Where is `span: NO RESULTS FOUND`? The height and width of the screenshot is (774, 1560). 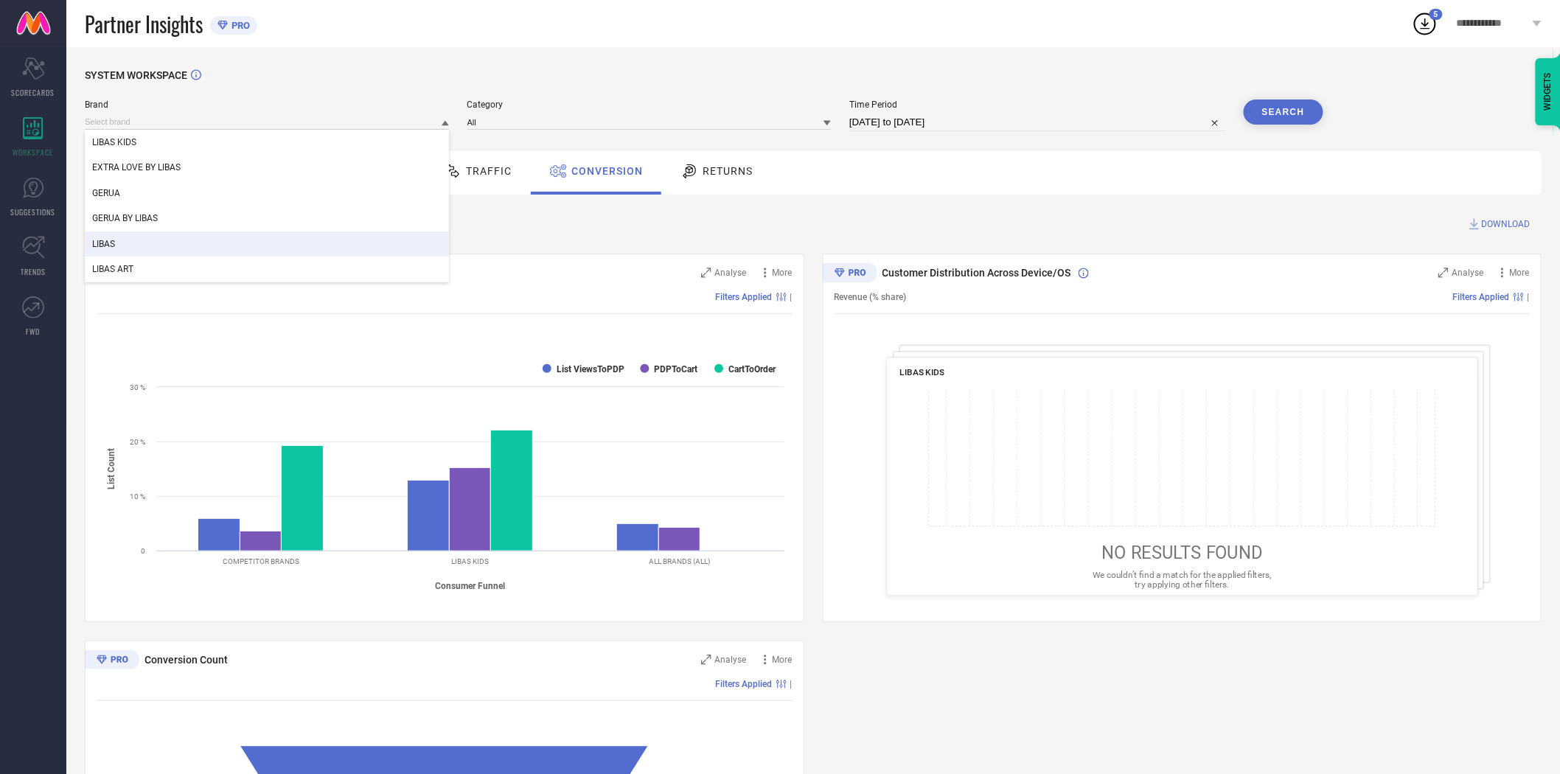
span: NO RESULTS FOUND is located at coordinates (1182, 553).